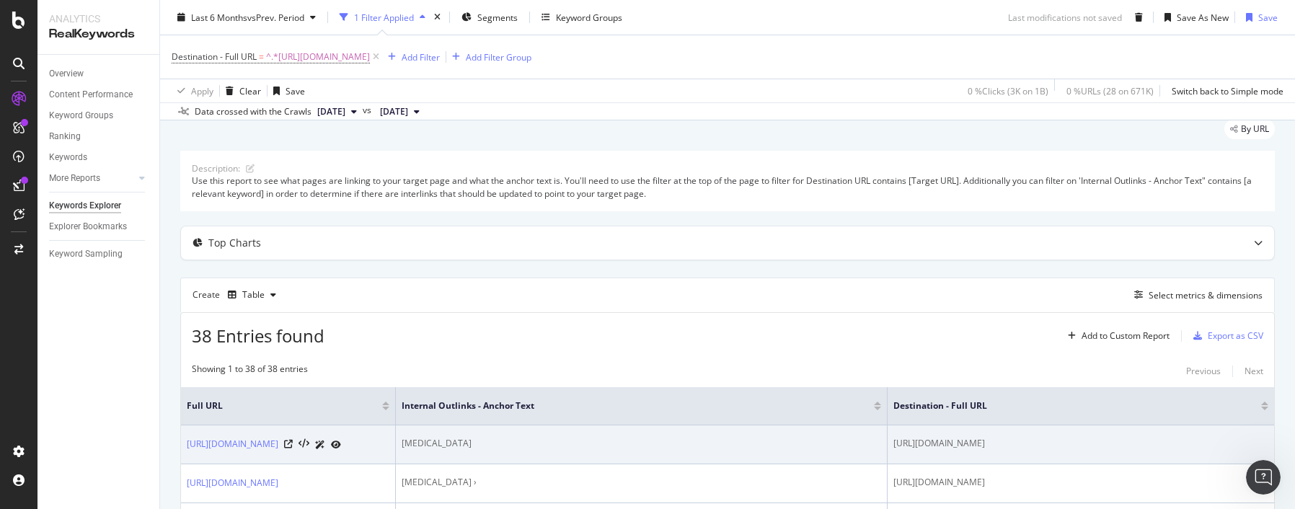 The height and width of the screenshot is (509, 1295). What do you see at coordinates (1008, 90) in the screenshot?
I see `div: 0 % Clicks ( 3K on 1B )` at bounding box center [1008, 90].